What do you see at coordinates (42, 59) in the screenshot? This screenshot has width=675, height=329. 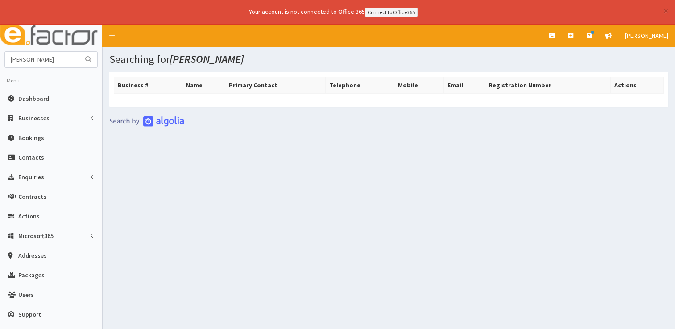 I see `input: Search...` at bounding box center [42, 59].